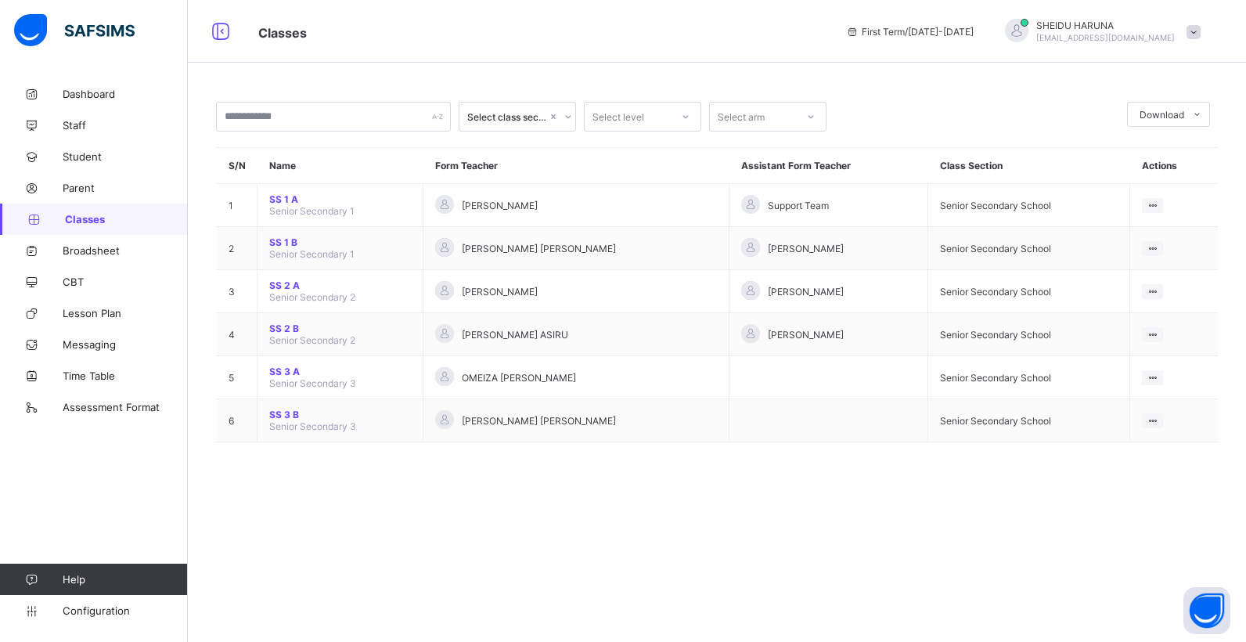  Describe the element at coordinates (340, 414) in the screenshot. I see `span: SS 3 B` at that location.